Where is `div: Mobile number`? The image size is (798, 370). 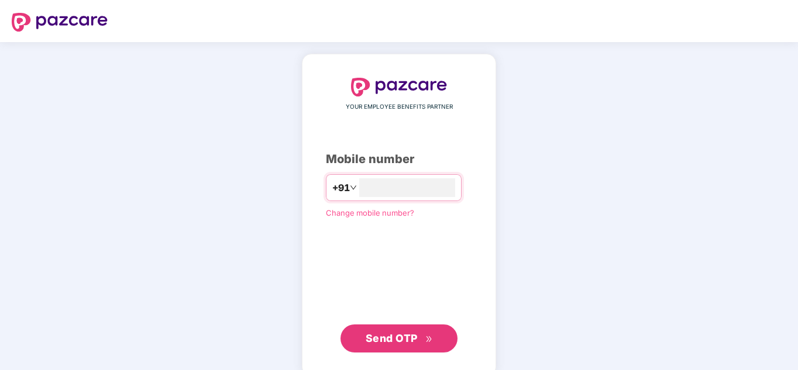
div: Mobile number is located at coordinates (399, 159).